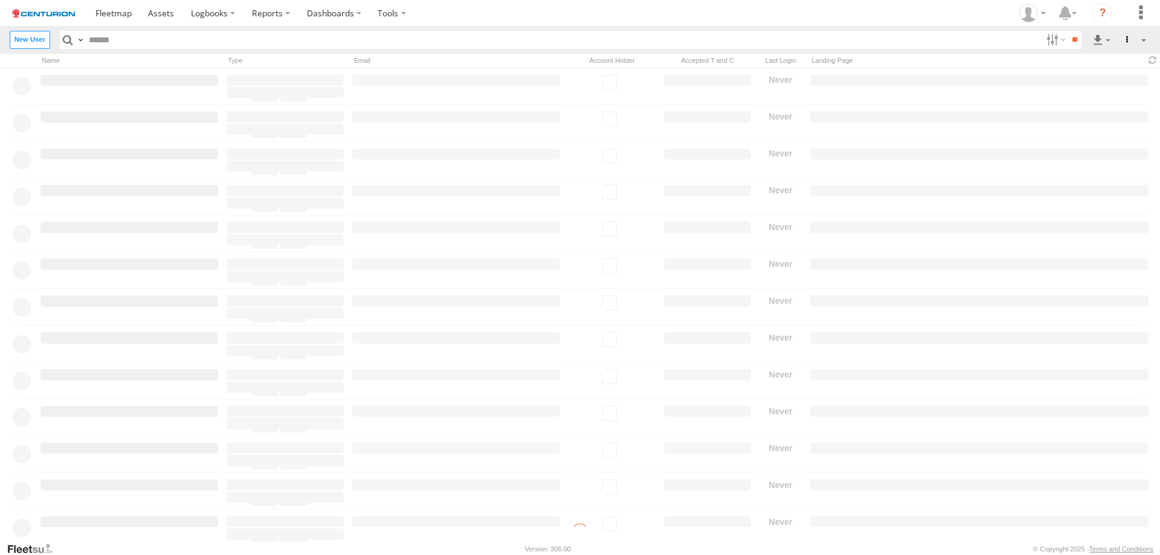 Image resolution: width=1160 pixels, height=555 pixels. I want to click on label: Search Query, so click(80, 39).